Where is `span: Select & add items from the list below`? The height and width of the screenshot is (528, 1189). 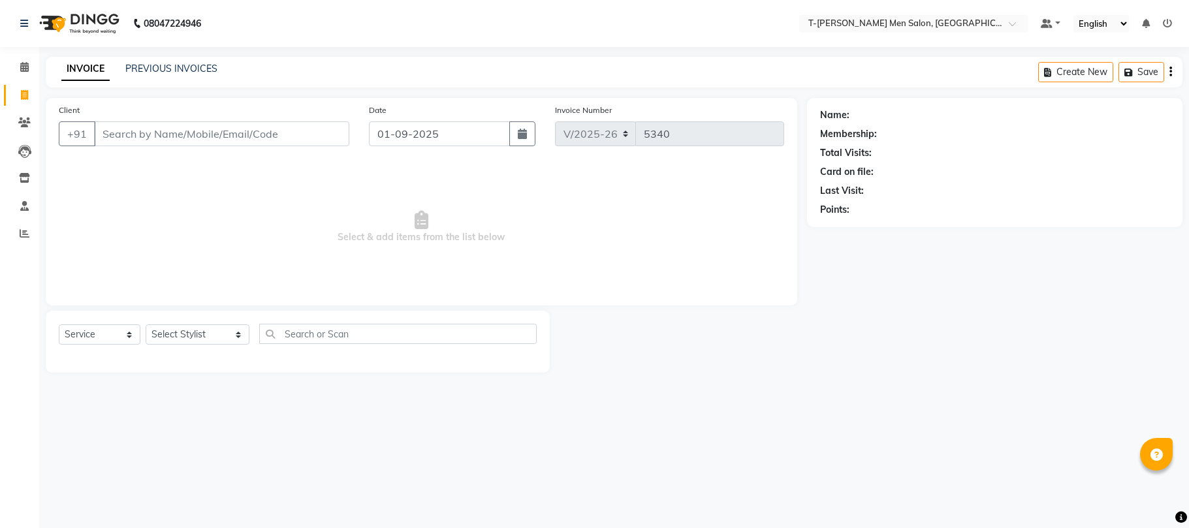
span: Select & add items from the list below is located at coordinates (421, 227).